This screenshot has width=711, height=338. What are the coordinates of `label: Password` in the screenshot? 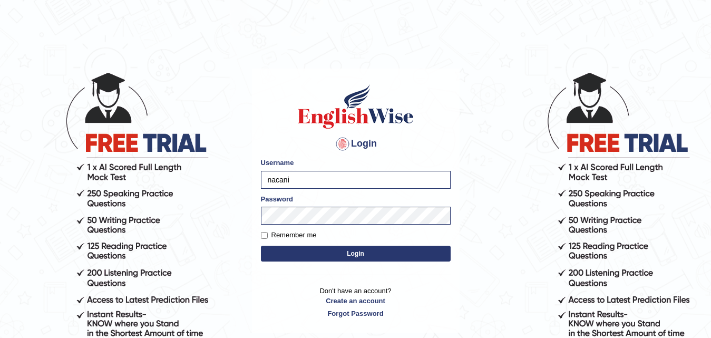 It's located at (277, 199).